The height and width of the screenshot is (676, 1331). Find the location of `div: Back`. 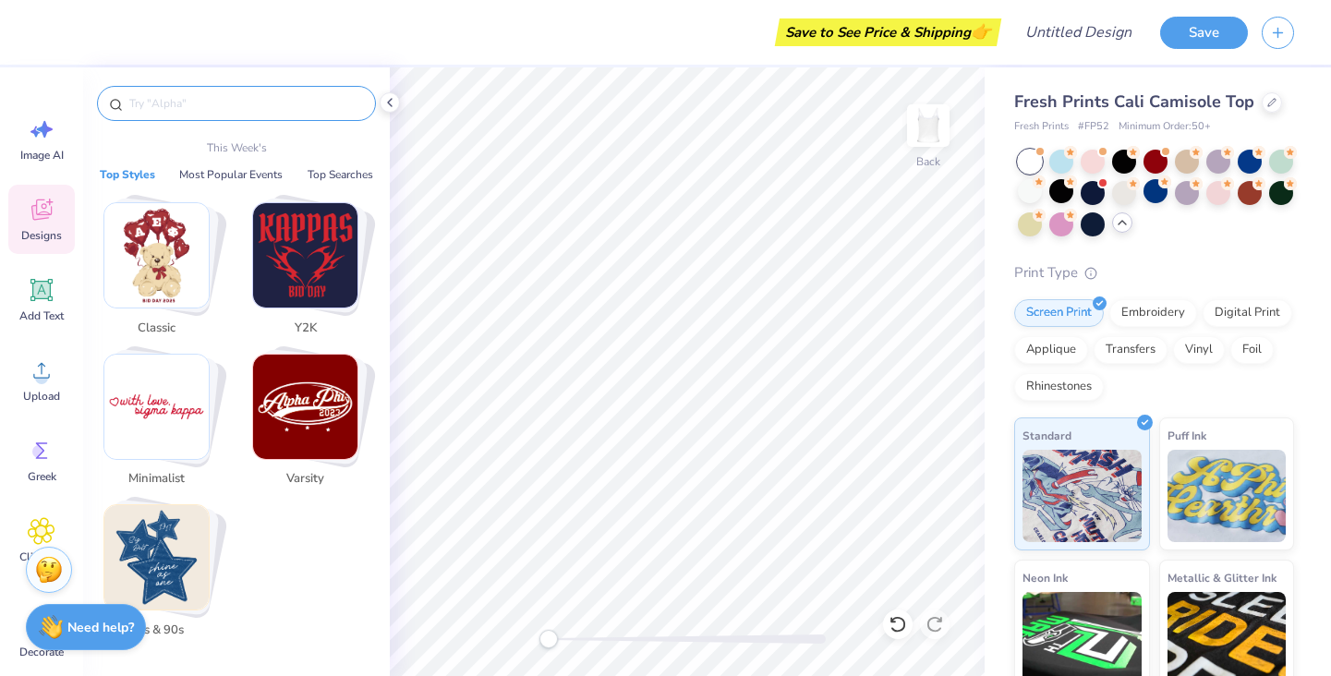

div: Back is located at coordinates (928, 162).